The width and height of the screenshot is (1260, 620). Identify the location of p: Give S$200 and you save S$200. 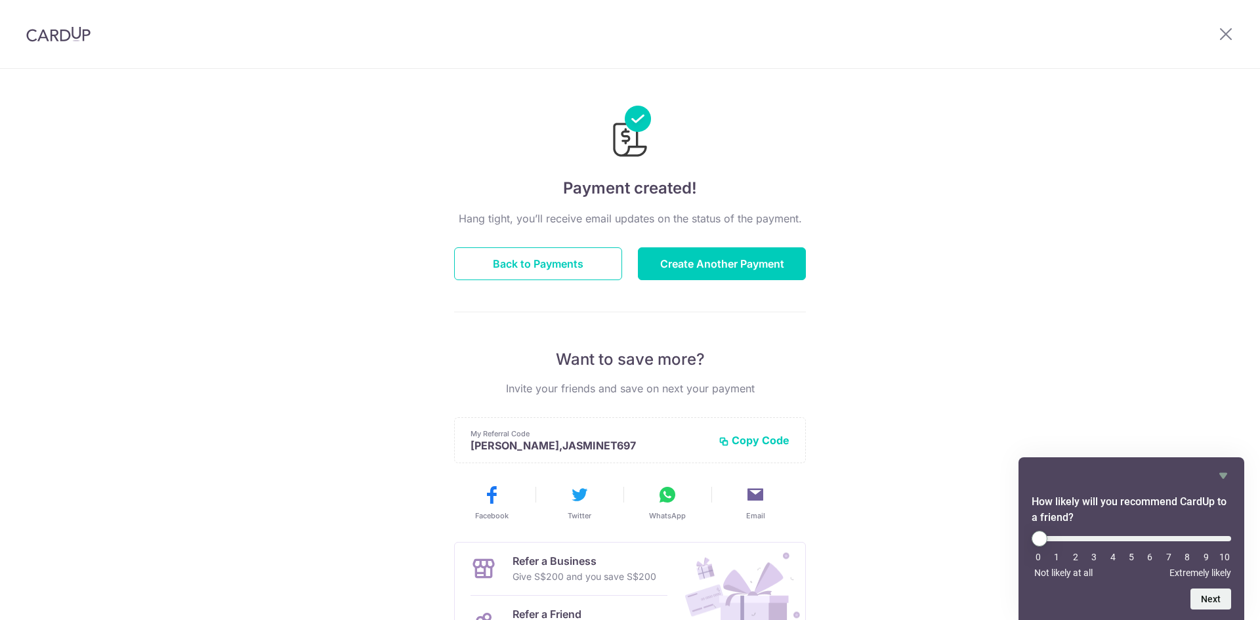
(584, 577).